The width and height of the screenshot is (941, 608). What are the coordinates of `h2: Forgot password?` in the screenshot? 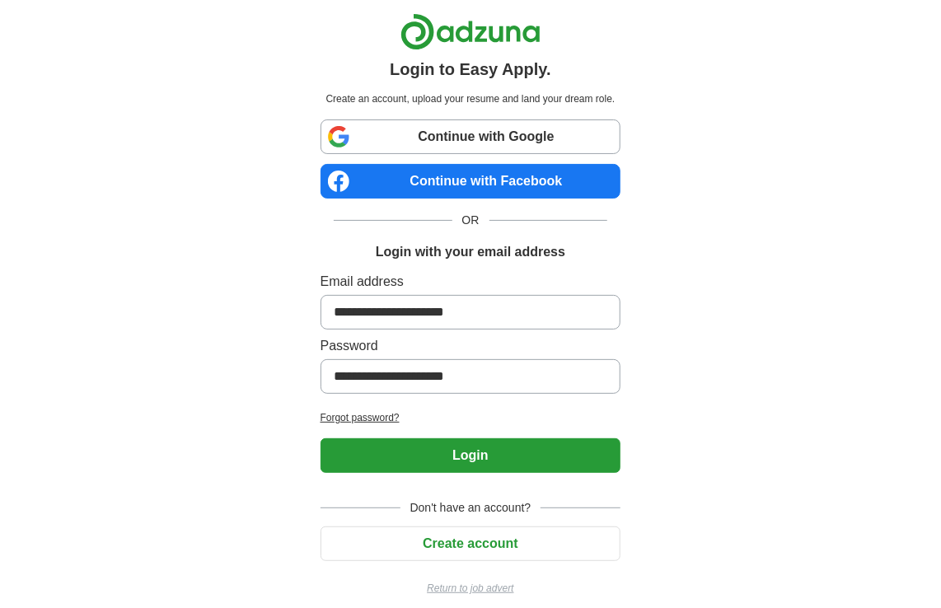 It's located at (470, 418).